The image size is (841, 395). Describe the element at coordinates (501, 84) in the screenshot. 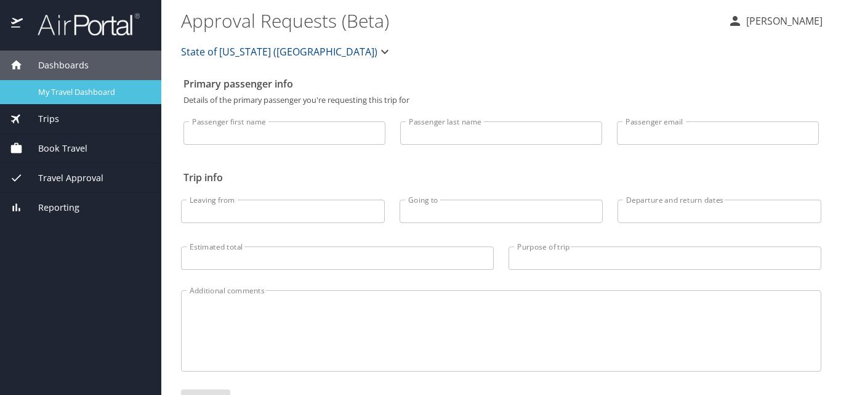

I see `h2: Primary passenger info` at that location.